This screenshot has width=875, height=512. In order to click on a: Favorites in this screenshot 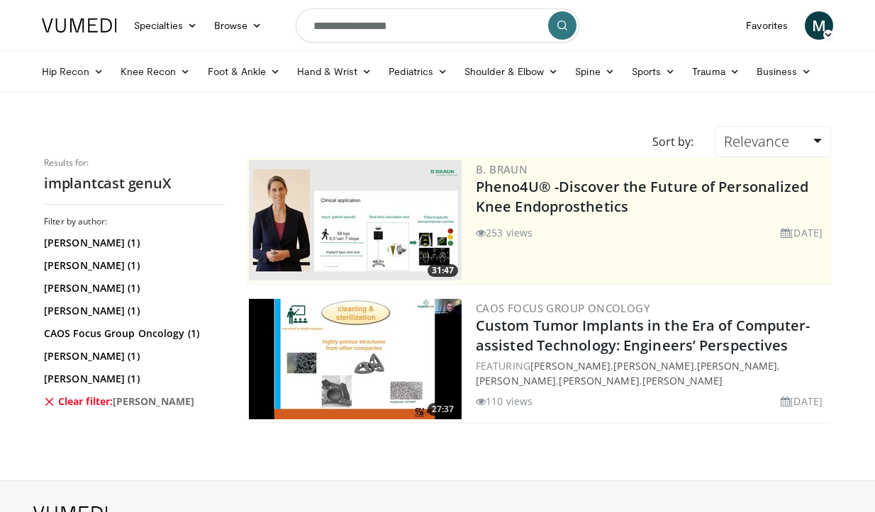, I will do `click(766, 26)`.